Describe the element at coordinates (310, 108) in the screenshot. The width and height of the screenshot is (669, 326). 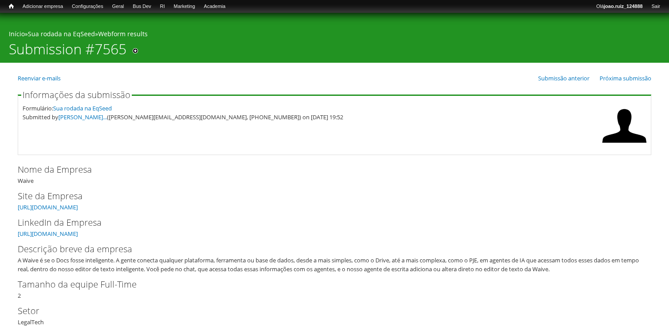
I see `div: Formulário:` at that location.